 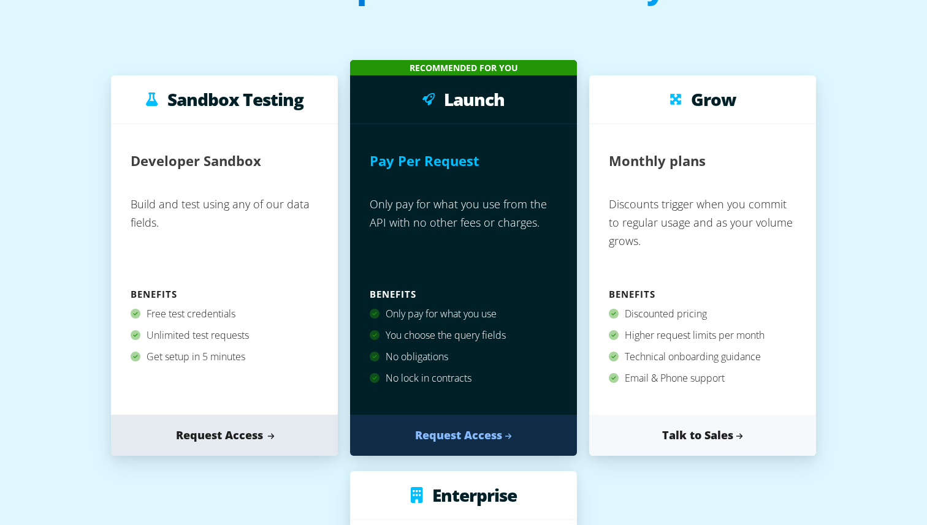 What do you see at coordinates (224, 357) in the screenshot?
I see `div: Get setup in 5 minutes` at bounding box center [224, 357].